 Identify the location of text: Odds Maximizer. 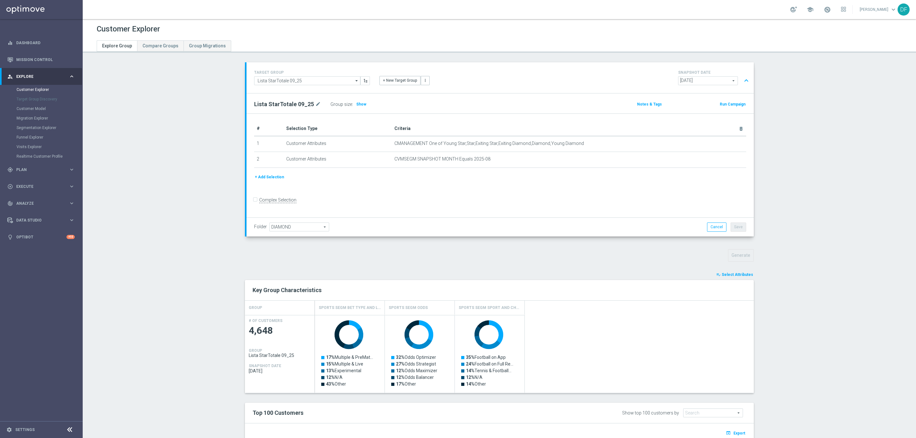
(417, 371).